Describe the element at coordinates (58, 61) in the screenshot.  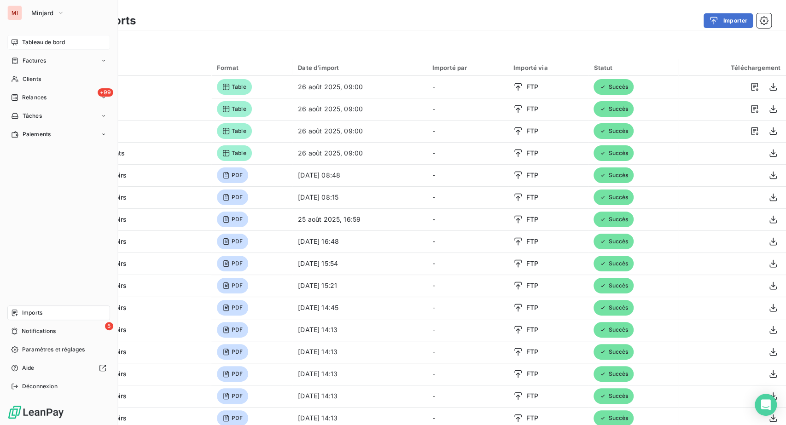
I see `a: Factures` at that location.